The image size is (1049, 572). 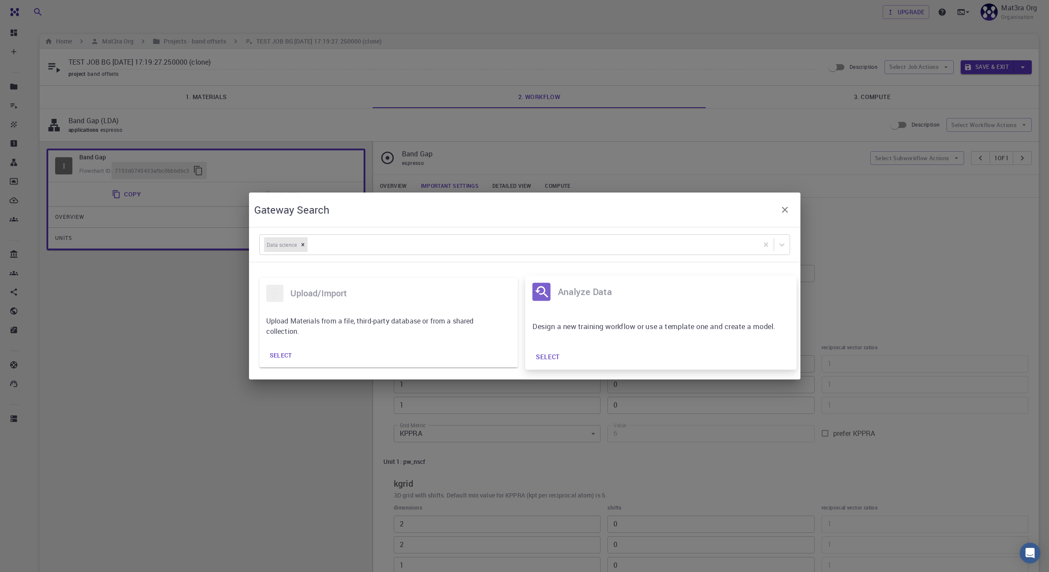 What do you see at coordinates (654, 326) in the screenshot?
I see `p: Design a new training workflow or use a template one and create a model.` at bounding box center [654, 326].